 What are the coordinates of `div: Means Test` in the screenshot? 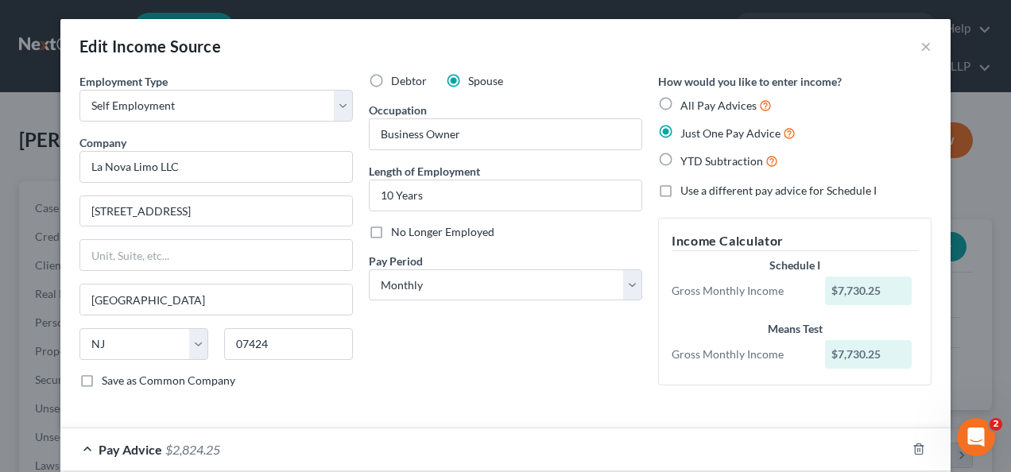 It's located at (795, 329).